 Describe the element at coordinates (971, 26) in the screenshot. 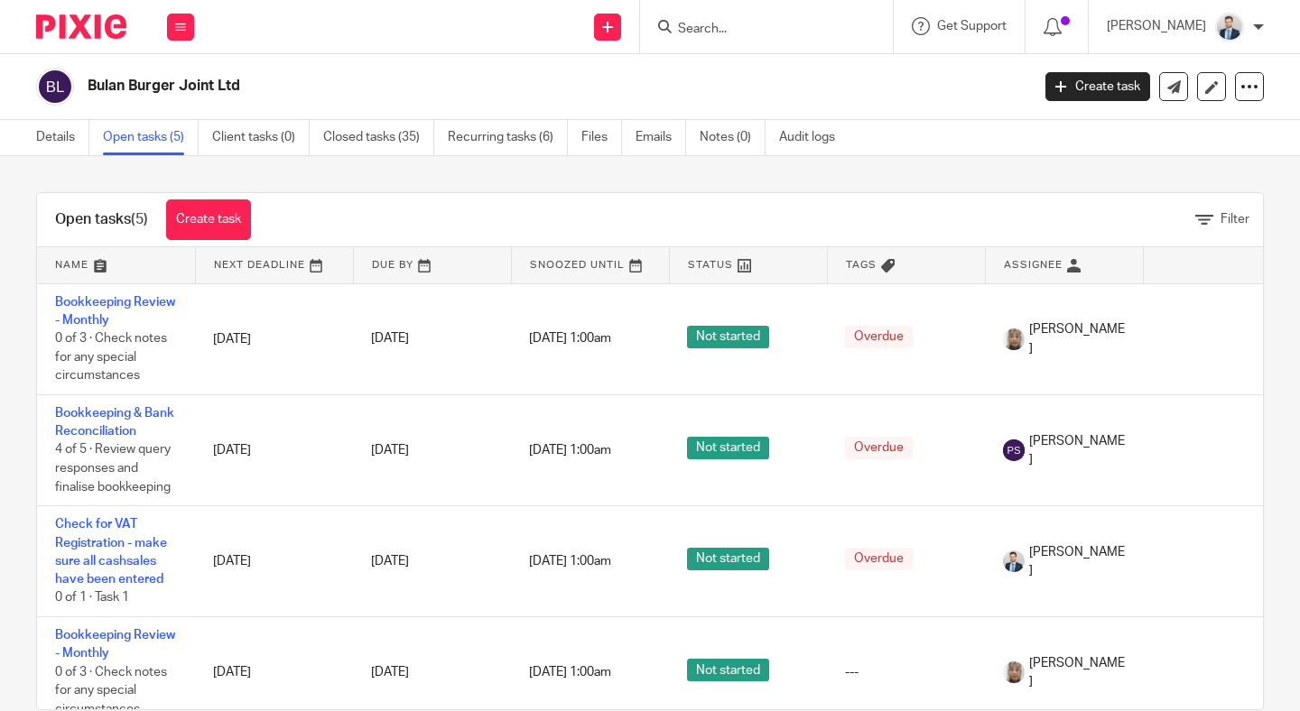

I see `span: Get Support` at that location.